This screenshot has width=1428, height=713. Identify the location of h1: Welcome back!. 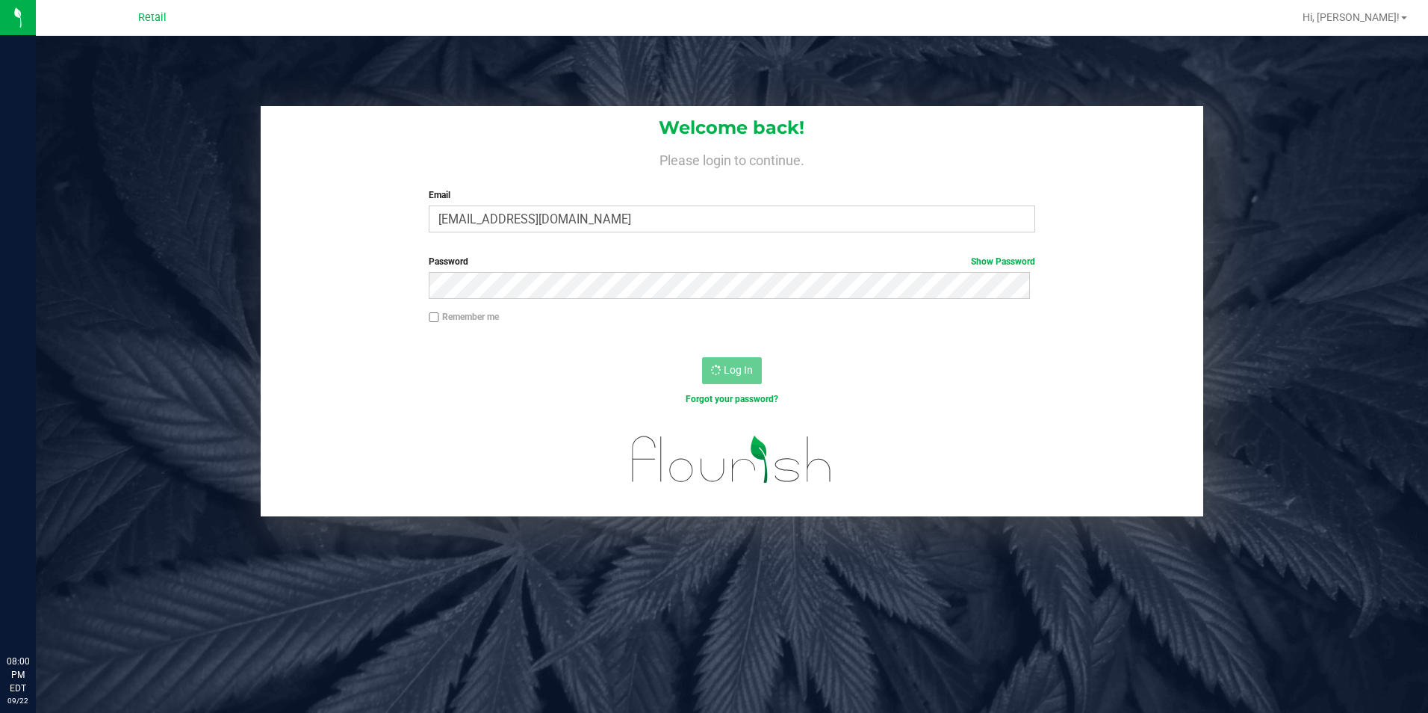
(732, 128).